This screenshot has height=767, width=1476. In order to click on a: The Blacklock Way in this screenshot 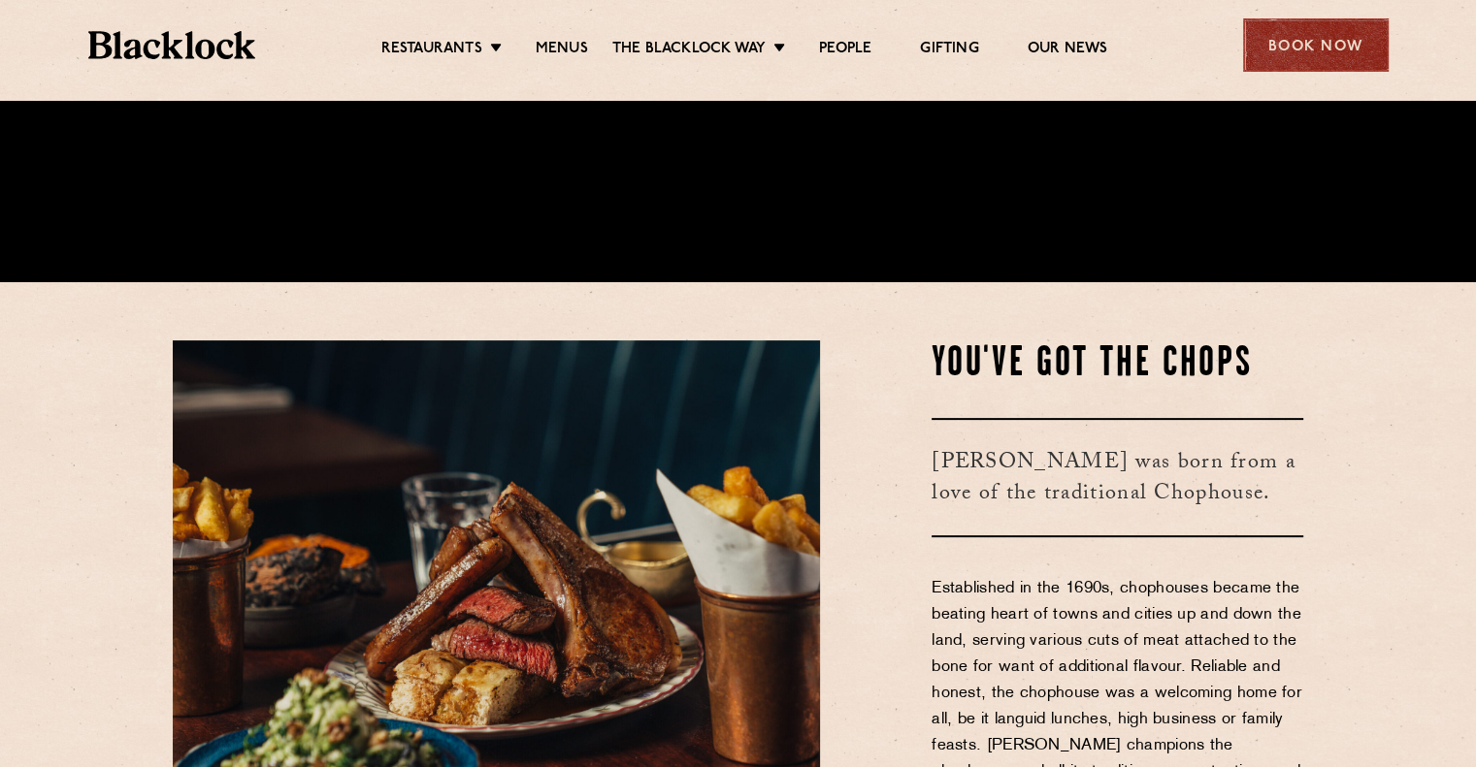, I will do `click(689, 50)`.